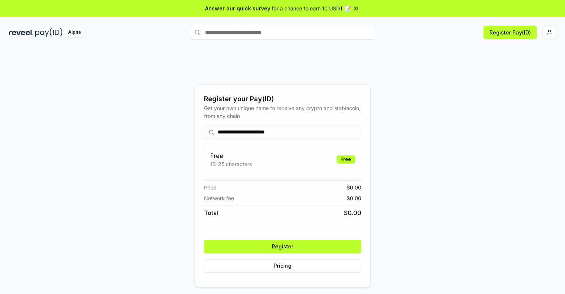 This screenshot has width=565, height=294. I want to click on button: Register, so click(282, 246).